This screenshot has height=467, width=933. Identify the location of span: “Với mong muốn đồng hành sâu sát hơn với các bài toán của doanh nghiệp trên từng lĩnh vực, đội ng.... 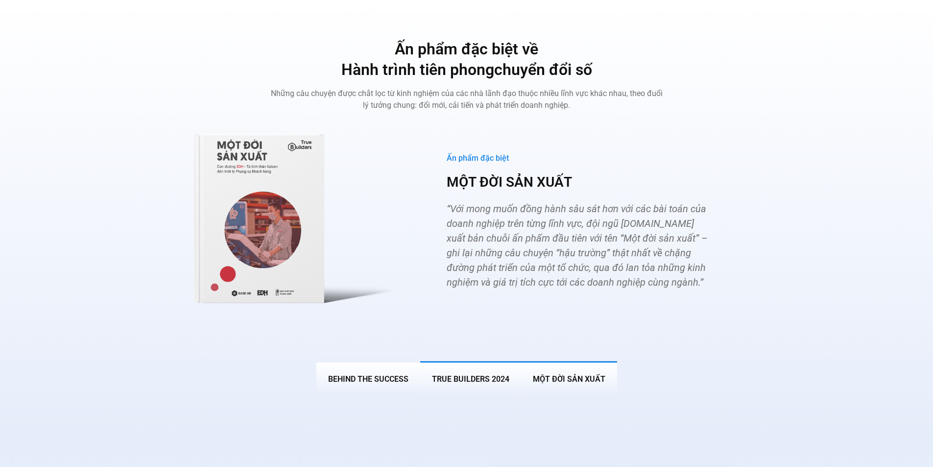
(577, 245).